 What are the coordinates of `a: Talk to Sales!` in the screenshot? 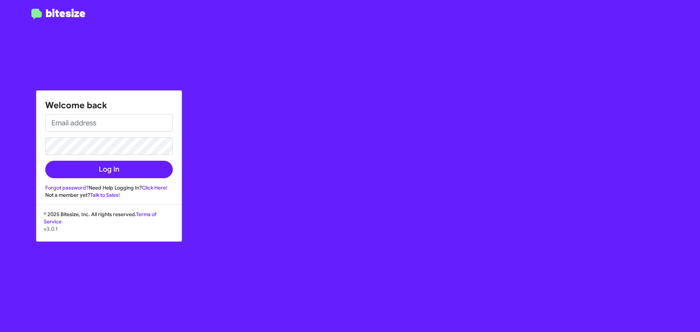 It's located at (105, 195).